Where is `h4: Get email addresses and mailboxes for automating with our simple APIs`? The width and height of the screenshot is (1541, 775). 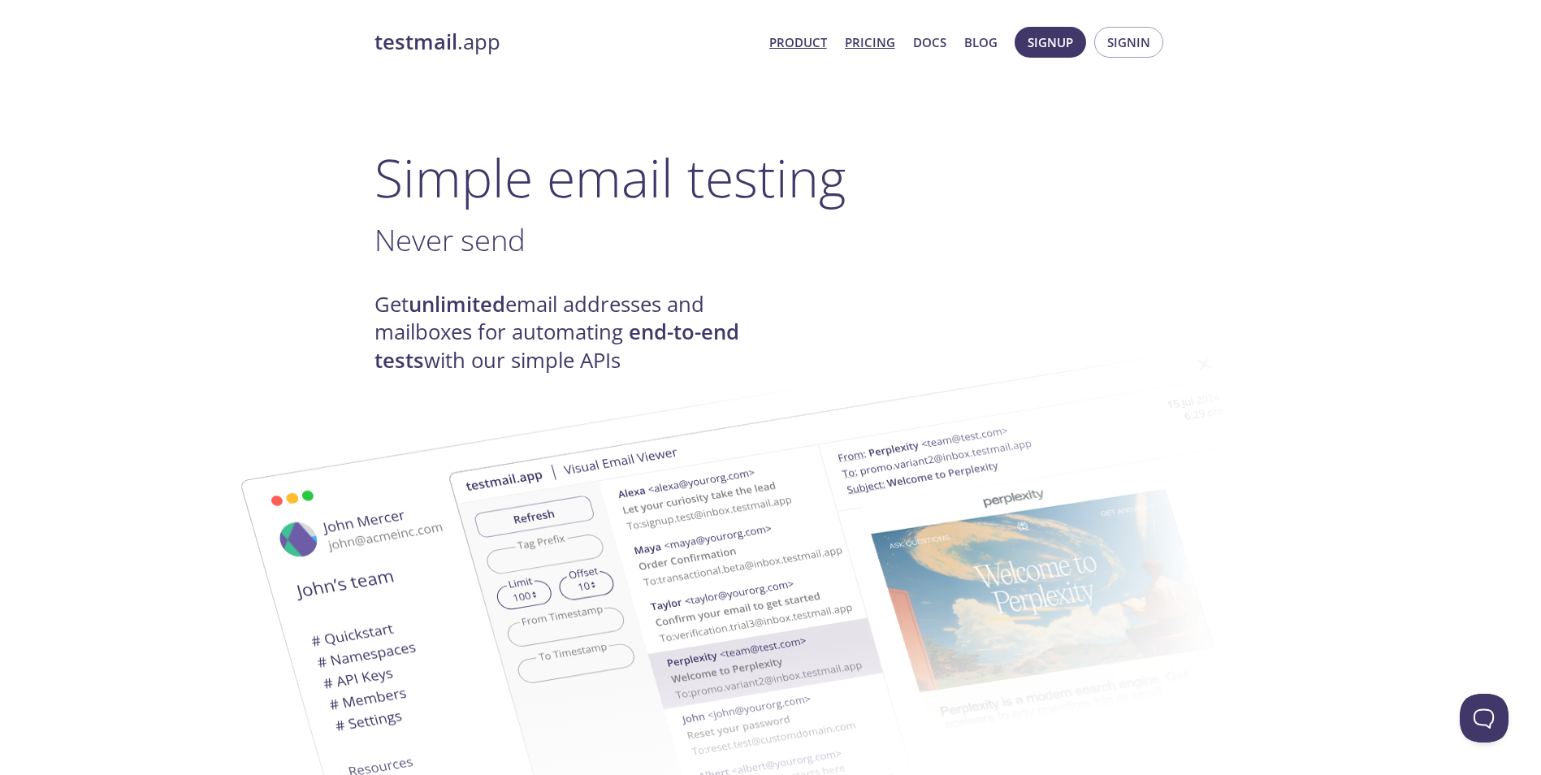
h4: Get email addresses and mailboxes for automating with our simple APIs is located at coordinates (573, 332).